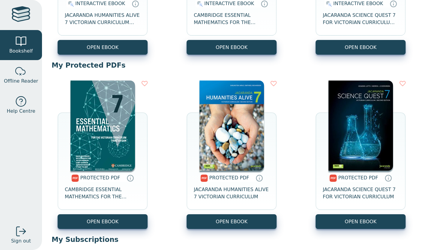  What do you see at coordinates (242, 65) in the screenshot?
I see `p: My Protected PDFs` at bounding box center [242, 65].